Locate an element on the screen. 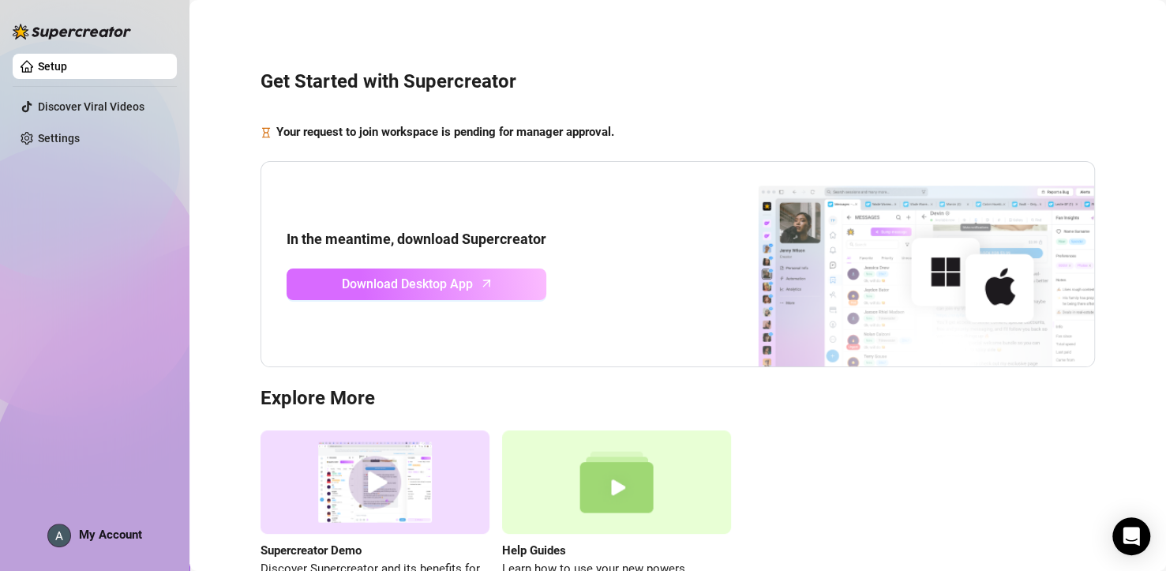 This screenshot has width=1166, height=571. img: download app is located at coordinates (897, 264).